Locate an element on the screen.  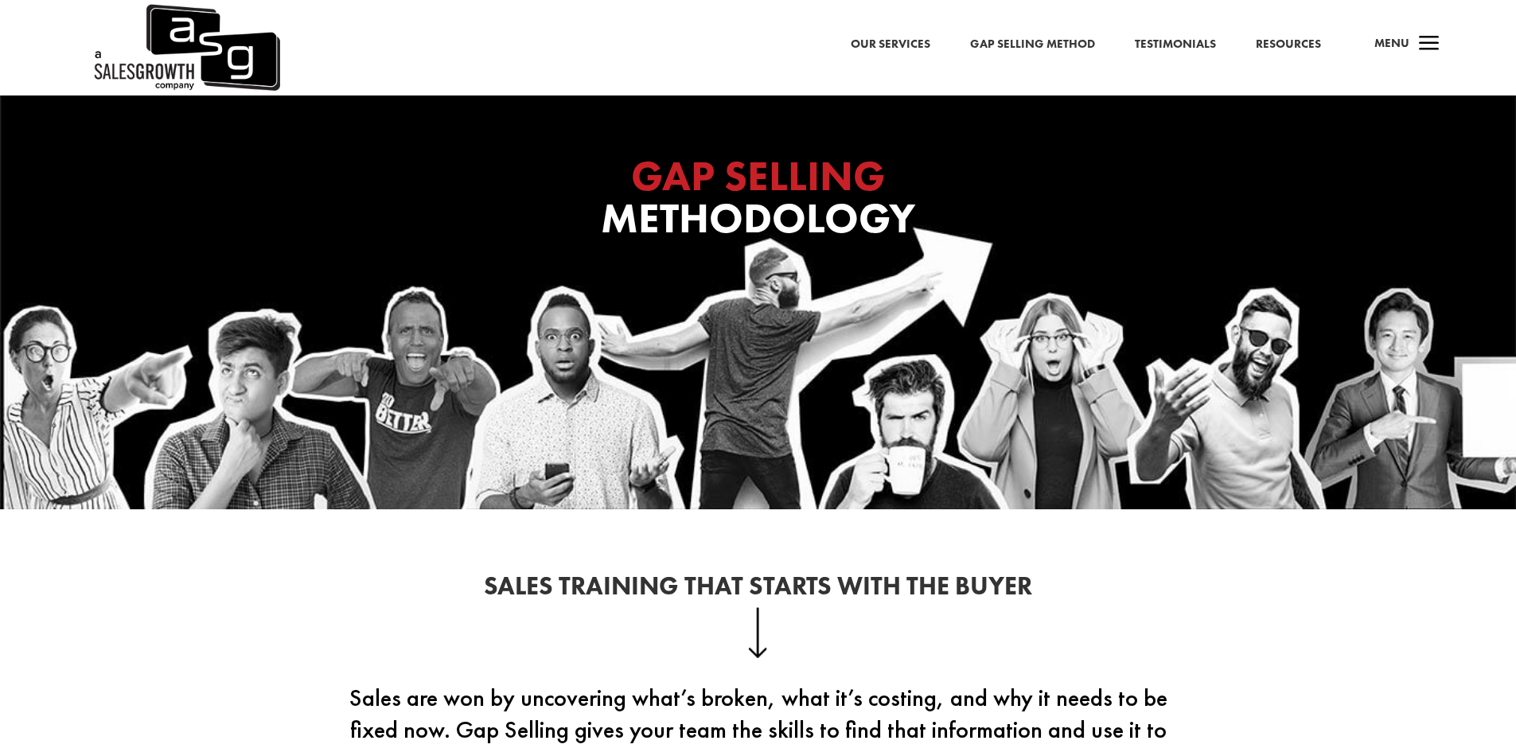
span: a is located at coordinates (1429, 45).